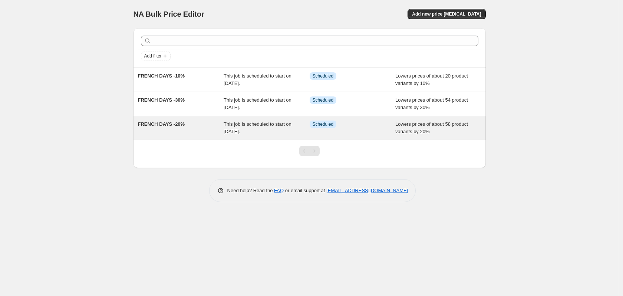  I want to click on span: or email support at, so click(305, 190).